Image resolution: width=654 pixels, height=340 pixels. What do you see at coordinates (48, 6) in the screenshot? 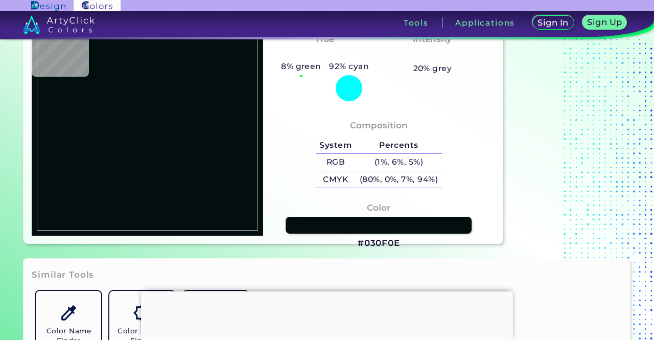
I see `img: ArtyClick Design logo` at bounding box center [48, 6].